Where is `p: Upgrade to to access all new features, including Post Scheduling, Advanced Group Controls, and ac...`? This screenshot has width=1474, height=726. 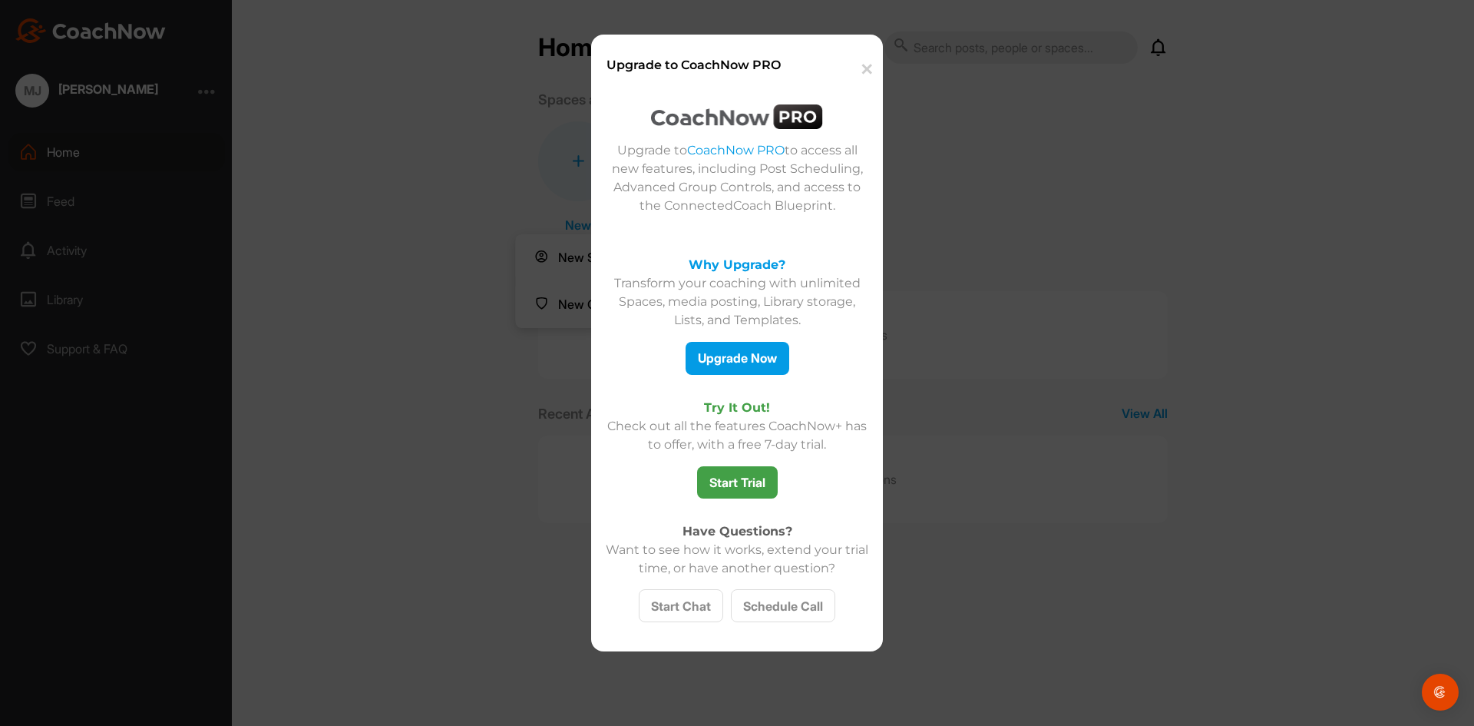 p: Upgrade to to access all new features, including Post Scheduling, Advanced Group Controls, and ac... is located at coordinates (737, 178).